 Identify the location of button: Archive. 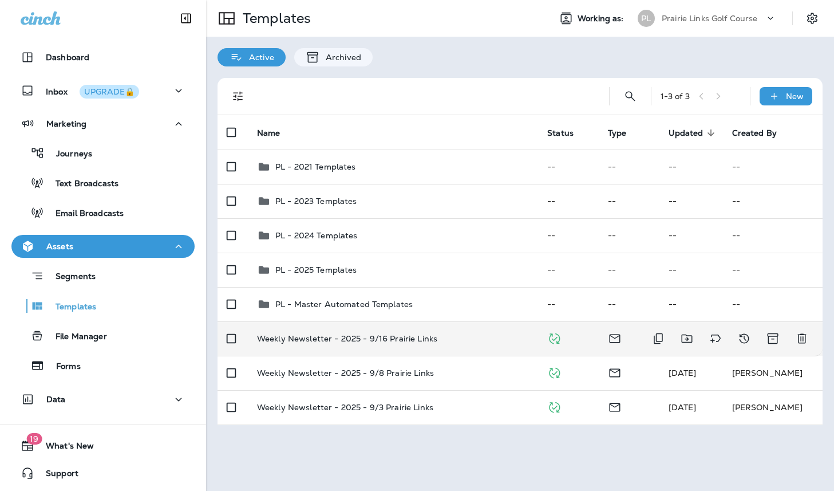
(773, 338).